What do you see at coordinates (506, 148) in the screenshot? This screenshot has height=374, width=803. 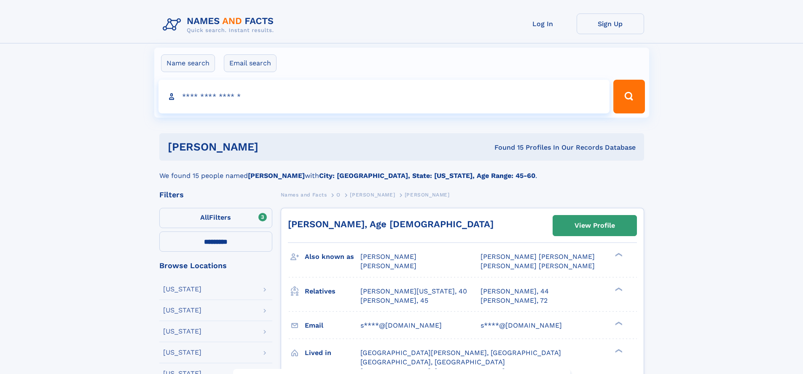 I see `div: Found 15 Profiles In Our Records Database` at bounding box center [506, 148].